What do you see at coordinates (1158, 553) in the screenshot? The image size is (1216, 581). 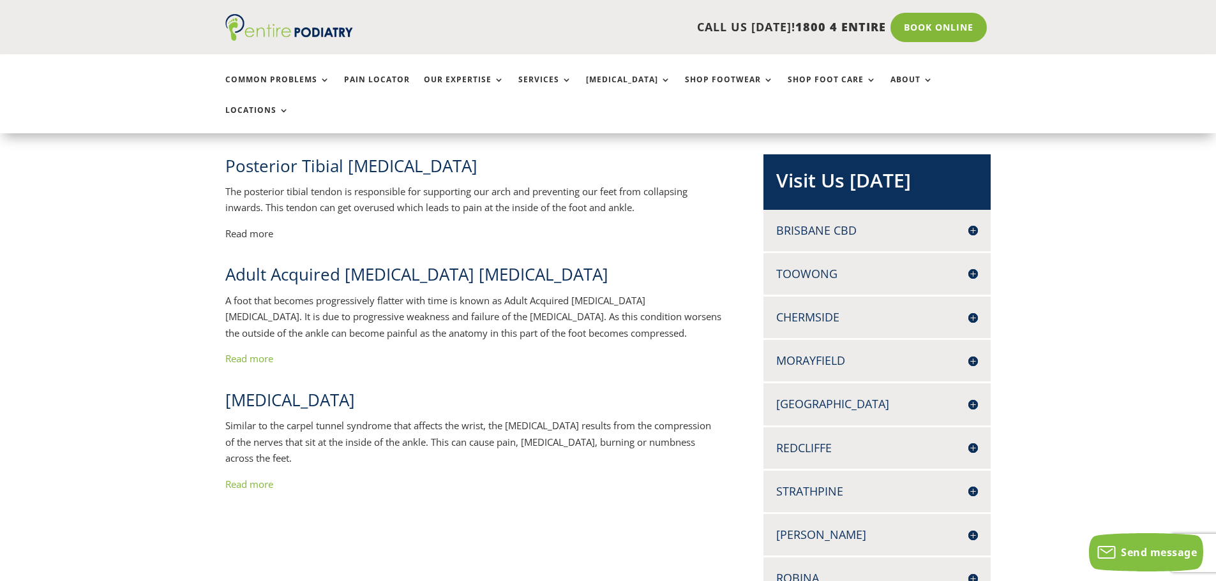 I see `span: Send message` at bounding box center [1158, 553].